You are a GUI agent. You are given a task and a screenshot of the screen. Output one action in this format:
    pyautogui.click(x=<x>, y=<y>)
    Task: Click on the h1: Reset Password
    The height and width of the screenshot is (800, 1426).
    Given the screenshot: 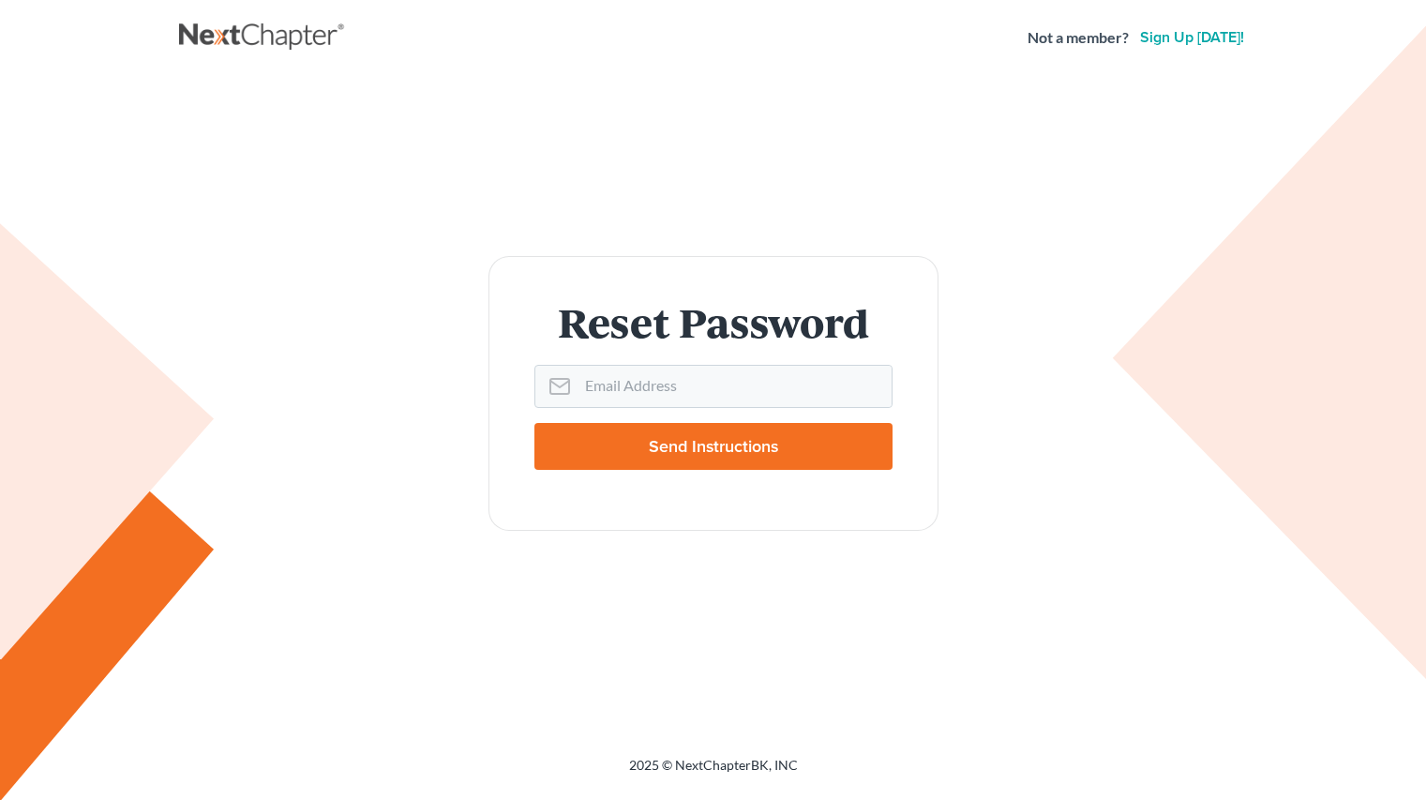 What is the action you would take?
    pyautogui.click(x=714, y=322)
    